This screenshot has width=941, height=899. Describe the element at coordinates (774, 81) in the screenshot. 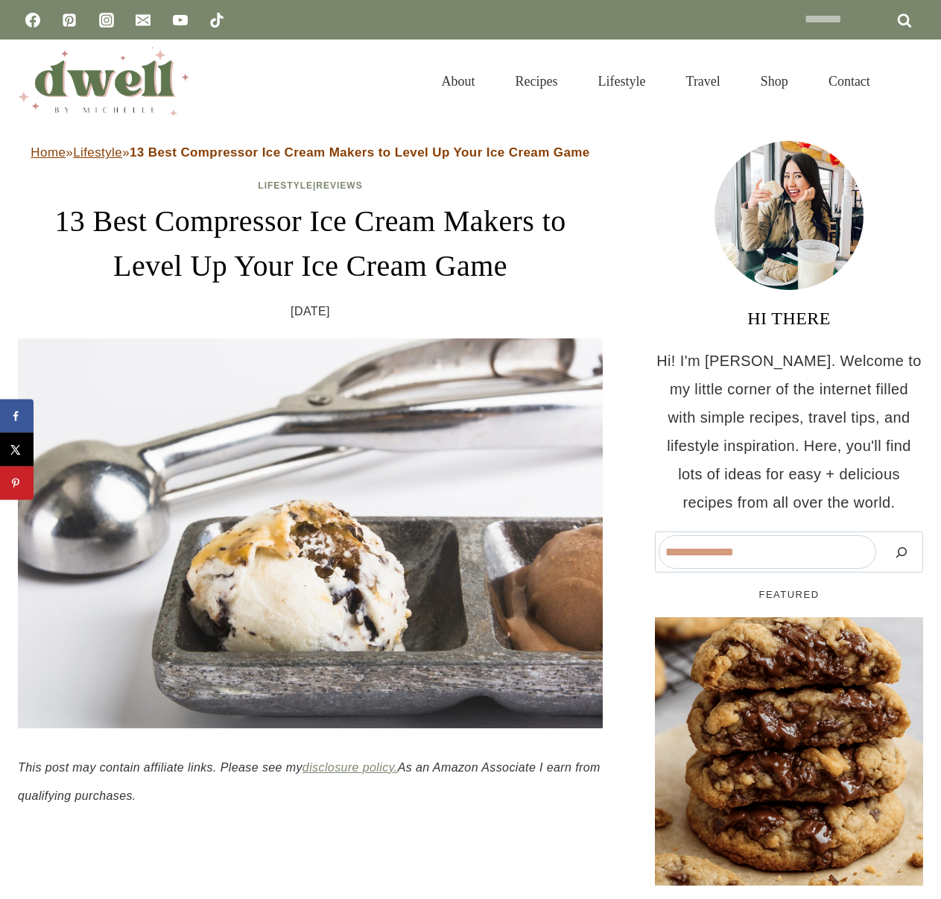

I see `a: Shop` at that location.